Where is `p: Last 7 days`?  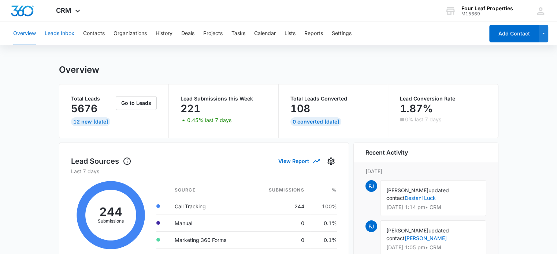 p: Last 7 days is located at coordinates (204, 171).